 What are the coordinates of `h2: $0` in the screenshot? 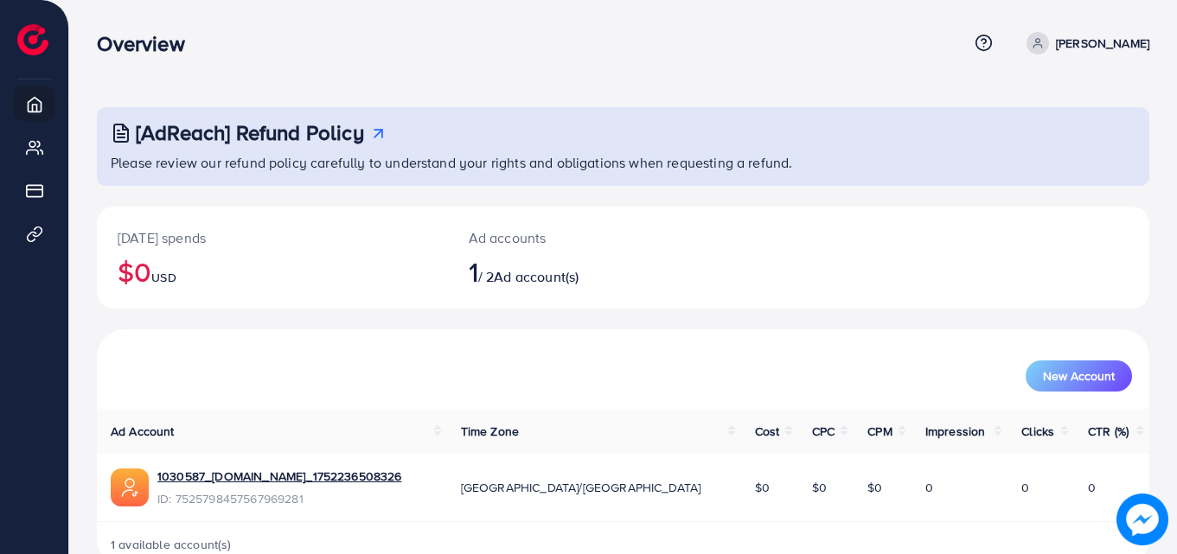 It's located at (272, 272).